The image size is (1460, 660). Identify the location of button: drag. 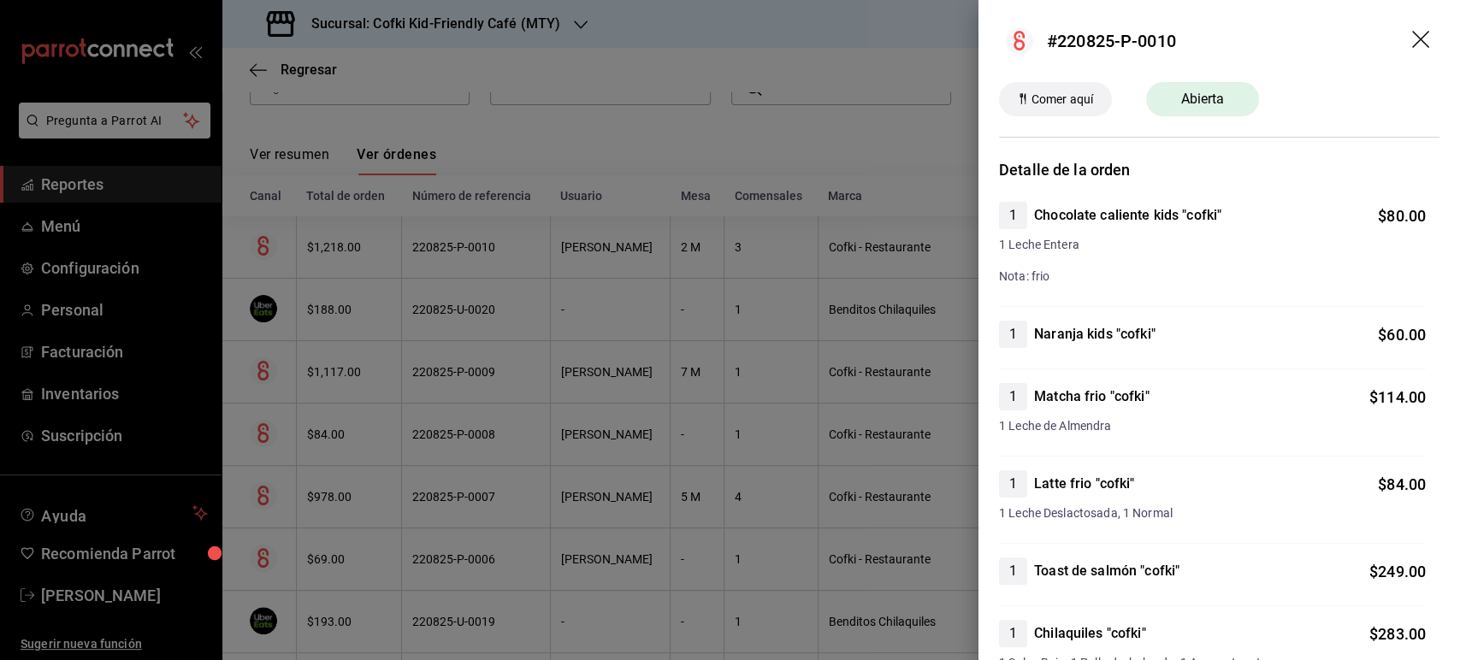
(1422, 41).